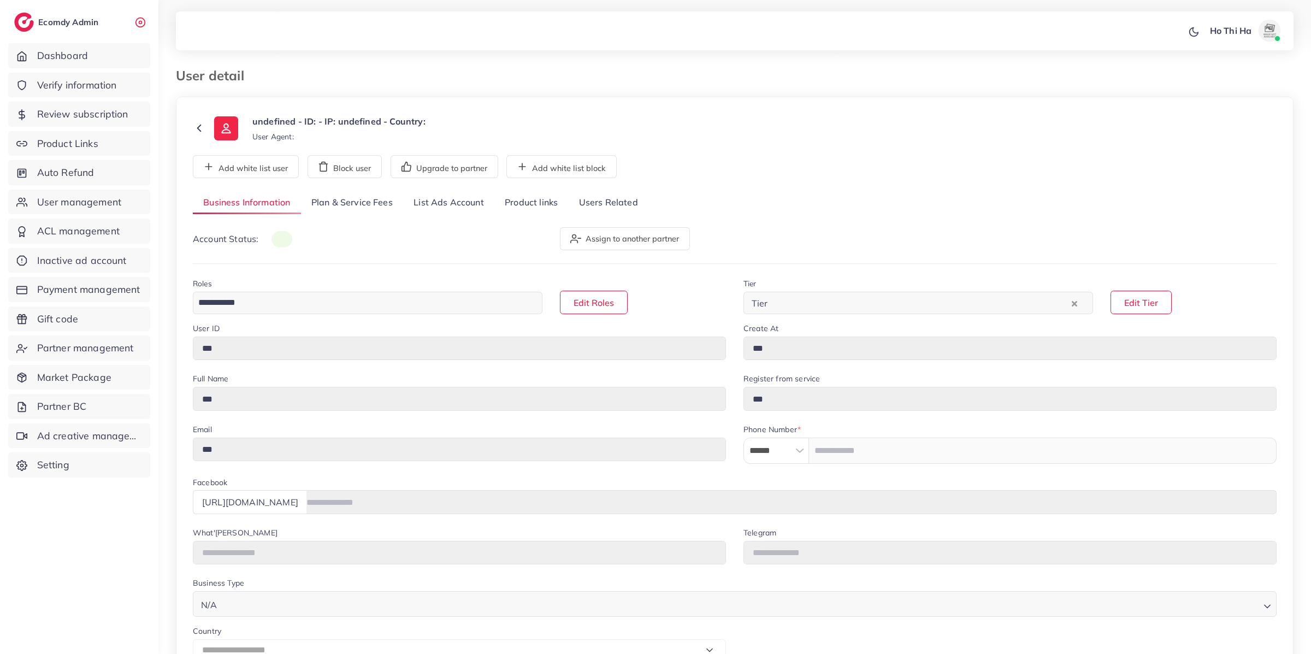 The width and height of the screenshot is (1311, 654). I want to click on a: Review subscription, so click(79, 114).